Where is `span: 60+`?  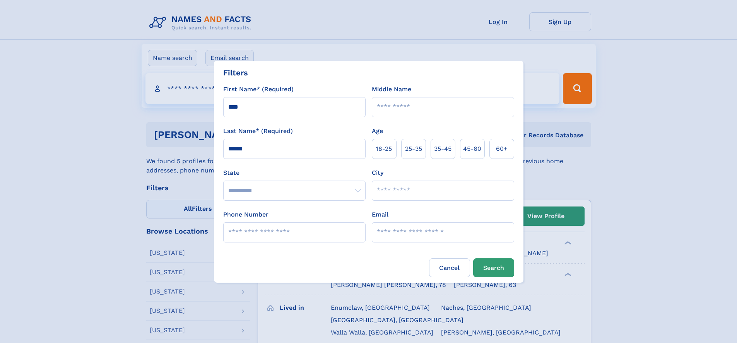
span: 60+ is located at coordinates (502, 149).